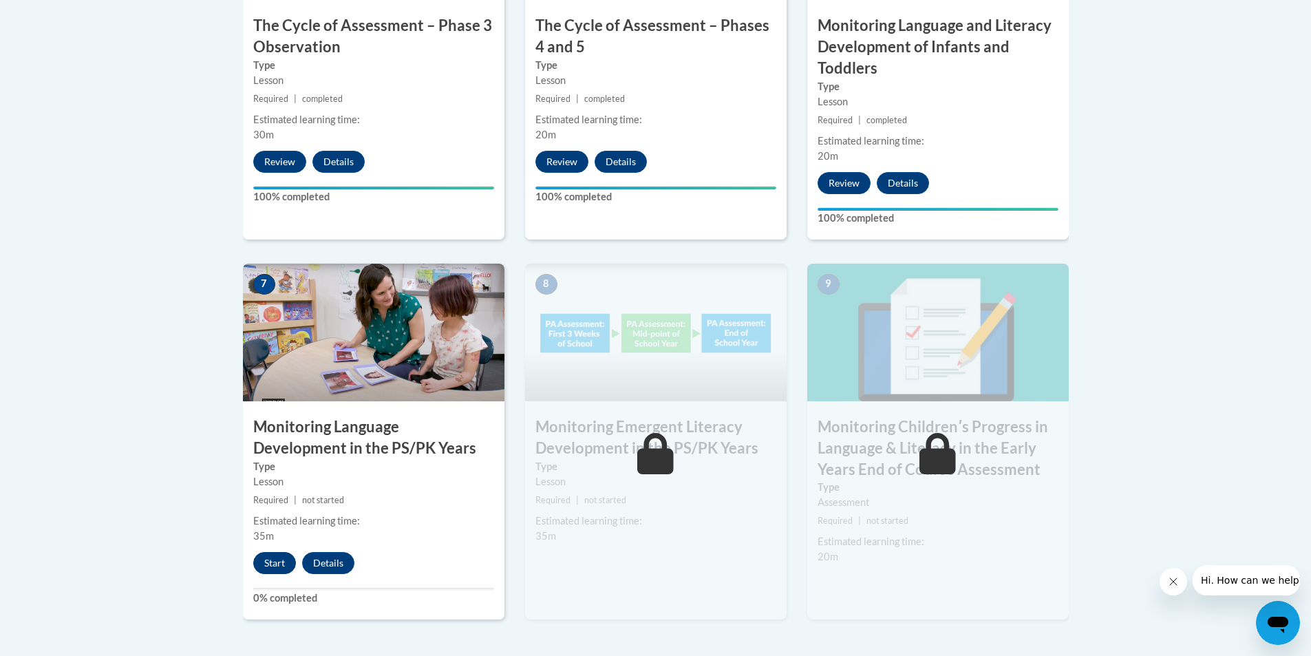 The height and width of the screenshot is (656, 1311). I want to click on h3: Monitoring Language and Literacy Development of Infants and Toddlers, so click(938, 47).